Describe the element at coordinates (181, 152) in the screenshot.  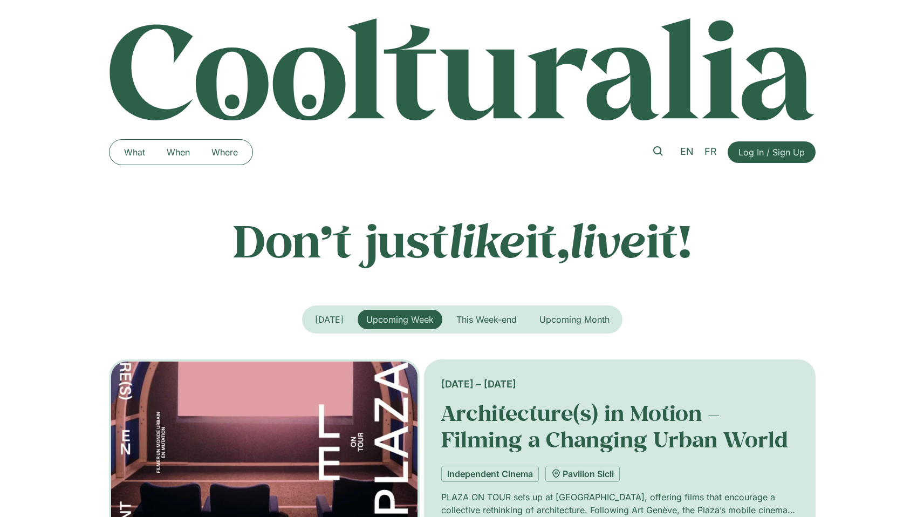
I see `nav: Menu` at that location.